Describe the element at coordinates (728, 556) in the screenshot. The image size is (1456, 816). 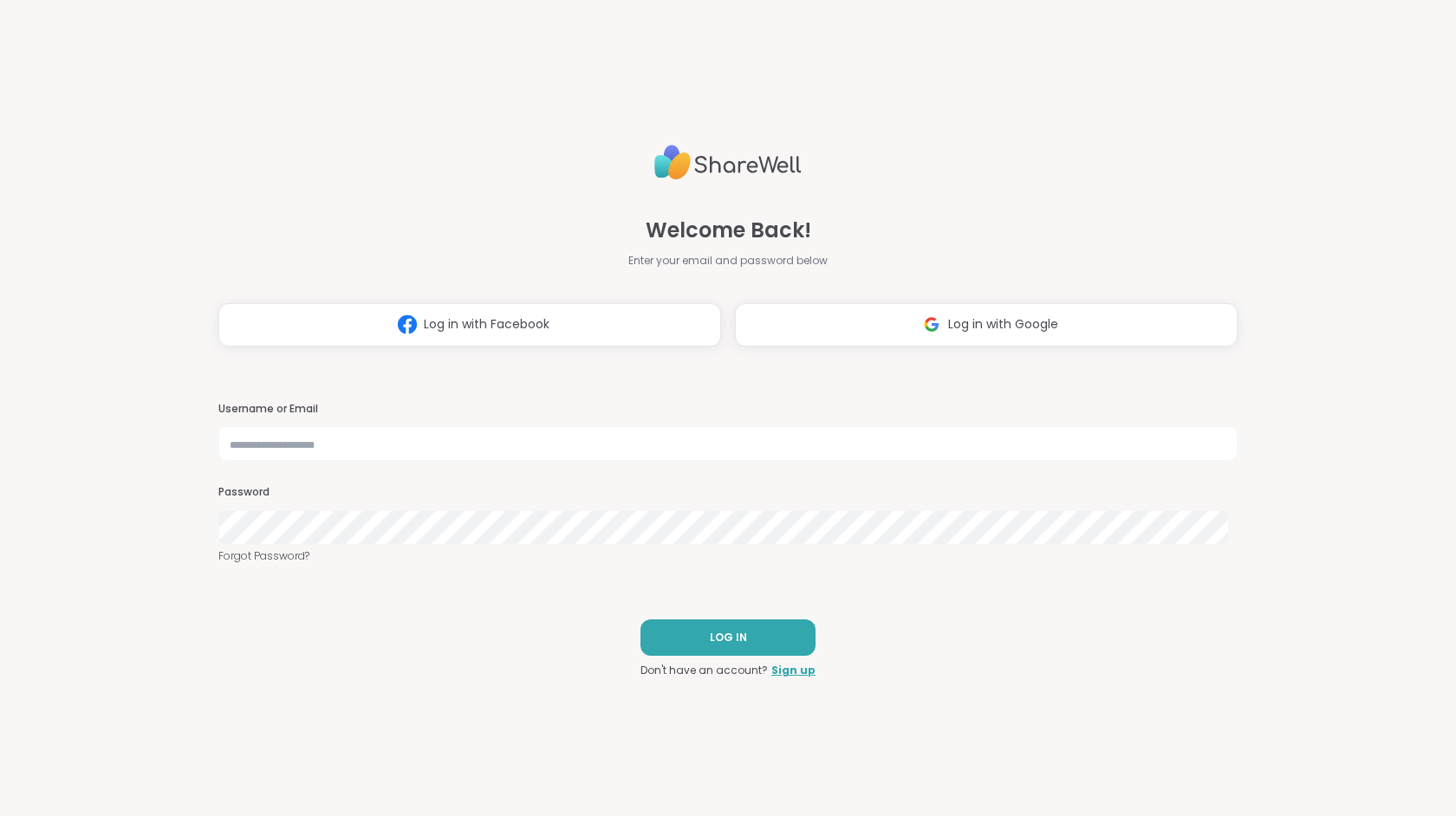
I see `a: Forgot Password?` at that location.